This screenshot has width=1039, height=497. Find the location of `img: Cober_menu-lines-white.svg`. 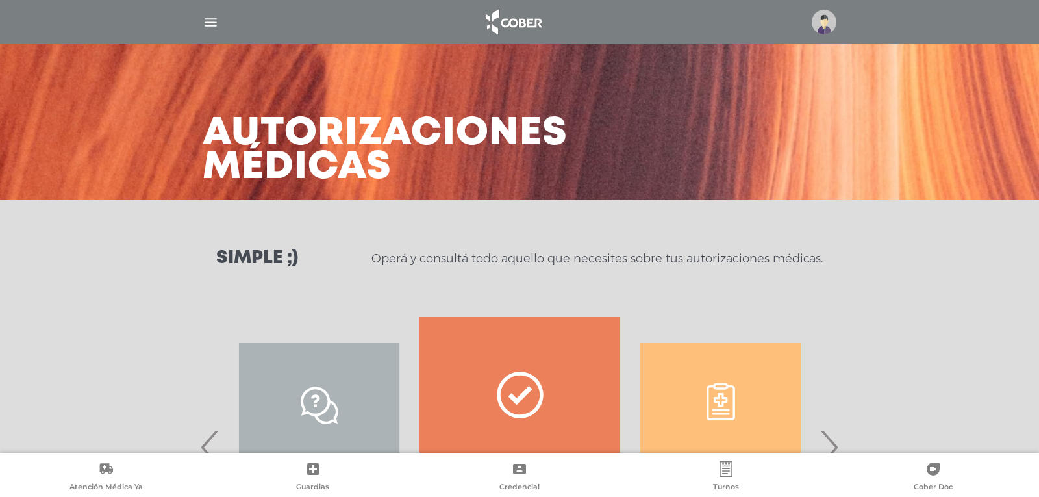

img: Cober_menu-lines-white.svg is located at coordinates (210, 22).